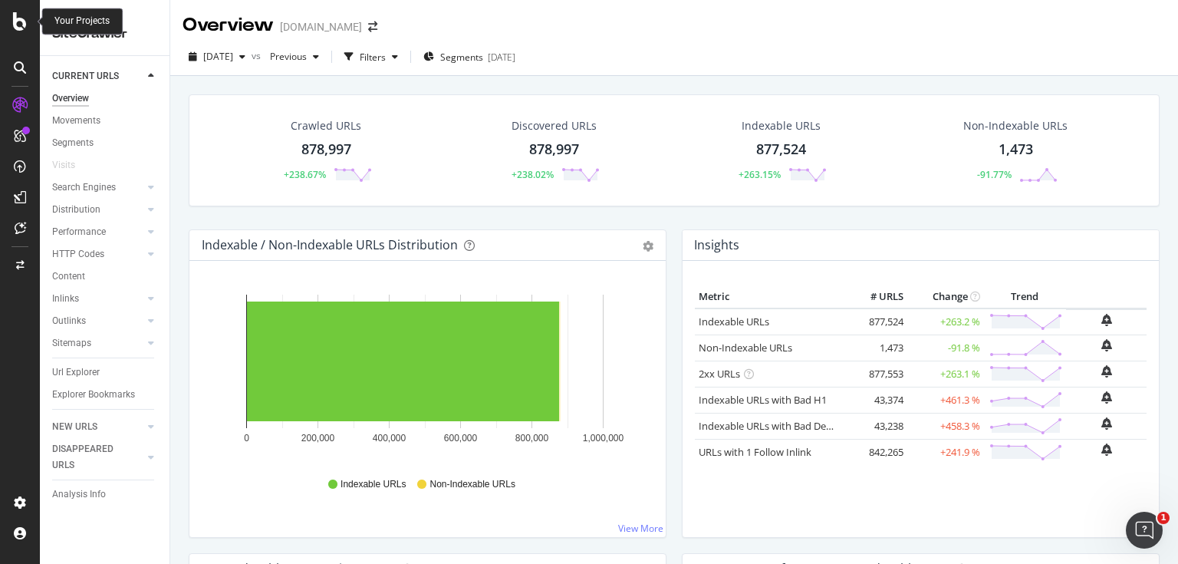 This screenshot has height=564, width=1178. I want to click on div: Analysis Info, so click(79, 494).